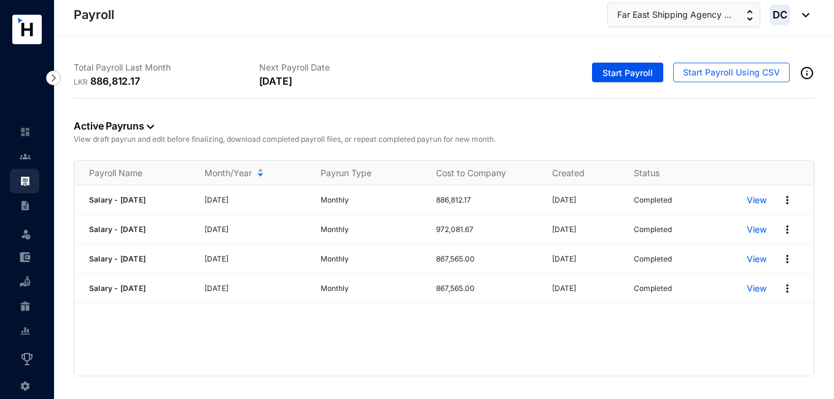 Image resolution: width=834 pixels, height=399 pixels. Describe the element at coordinates (25, 132) in the screenshot. I see `img: home-unselected.a29eae3204392db15eaf.svg` at that location.